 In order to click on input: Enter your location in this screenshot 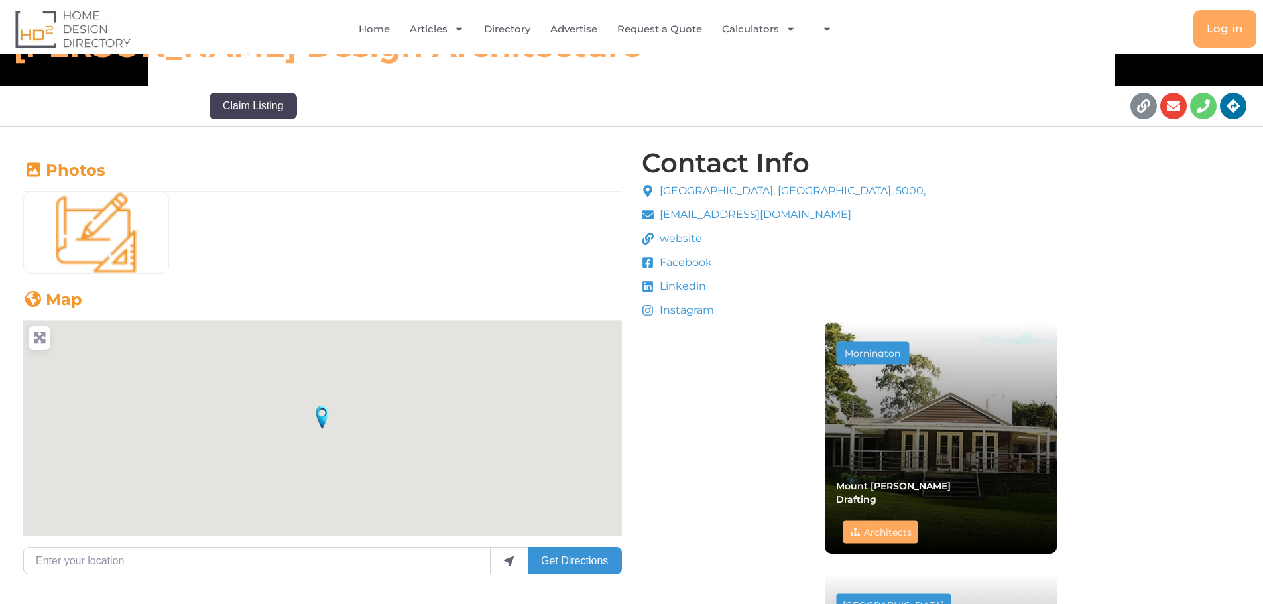, I will do `click(257, 560)`.